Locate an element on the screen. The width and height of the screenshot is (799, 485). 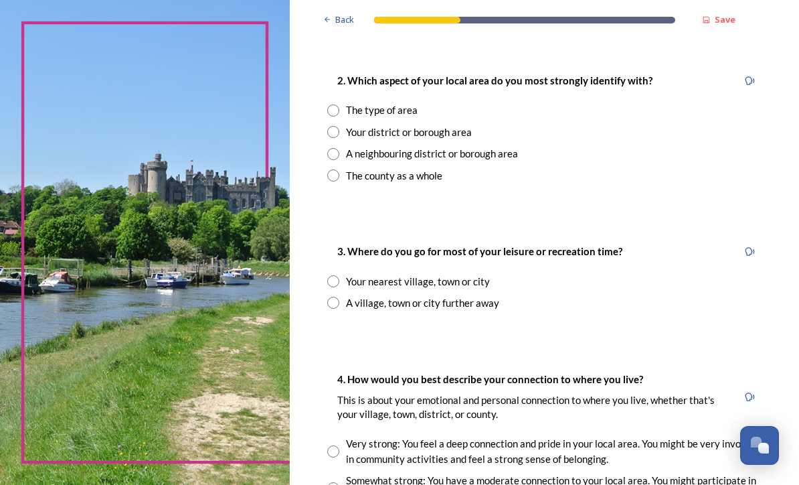
div: A village, town or city further away is located at coordinates (422, 303).